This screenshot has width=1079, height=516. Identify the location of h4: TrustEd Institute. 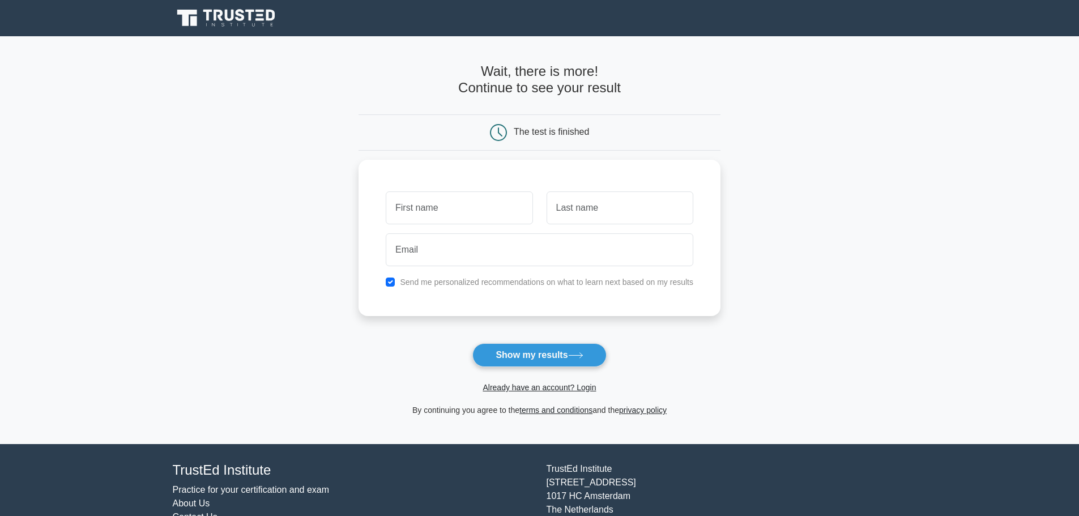
(353, 470).